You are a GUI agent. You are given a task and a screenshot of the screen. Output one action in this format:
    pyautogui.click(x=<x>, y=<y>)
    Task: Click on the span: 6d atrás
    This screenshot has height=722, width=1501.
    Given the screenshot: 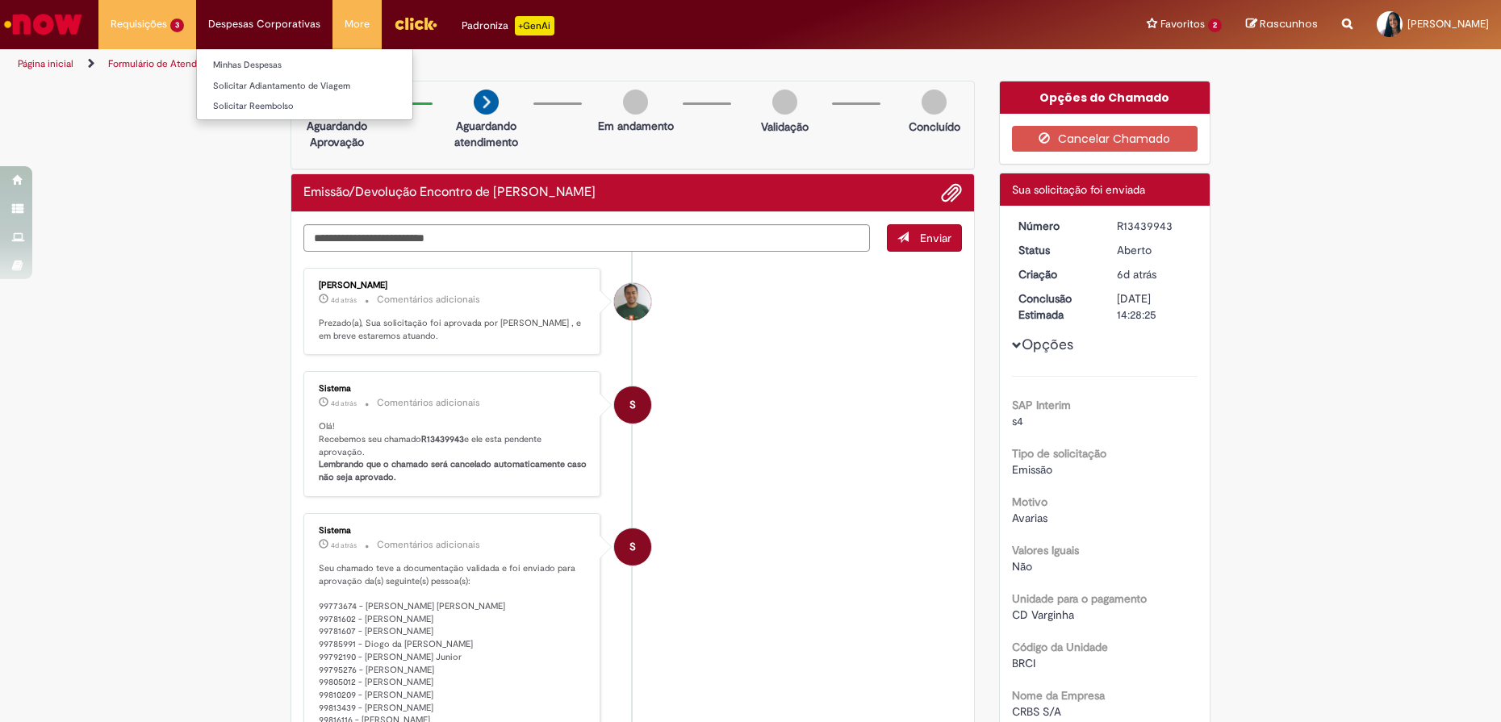 What is the action you would take?
    pyautogui.click(x=1136, y=274)
    